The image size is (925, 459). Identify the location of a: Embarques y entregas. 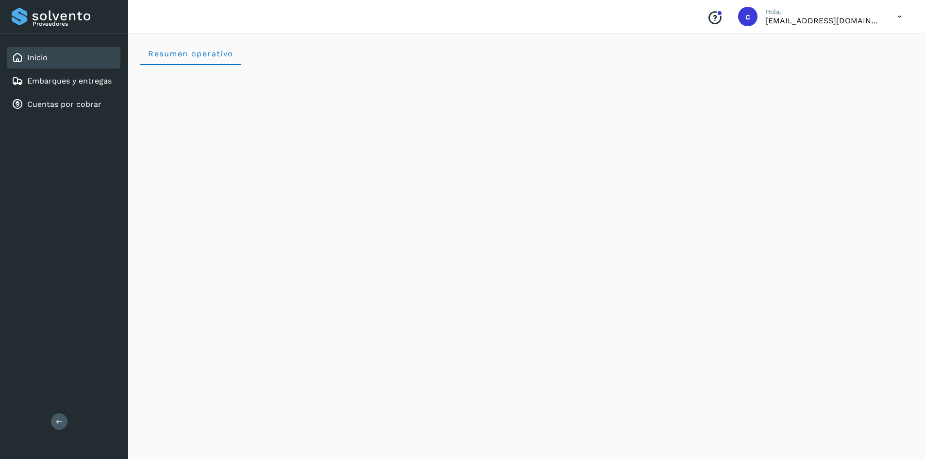
(69, 81).